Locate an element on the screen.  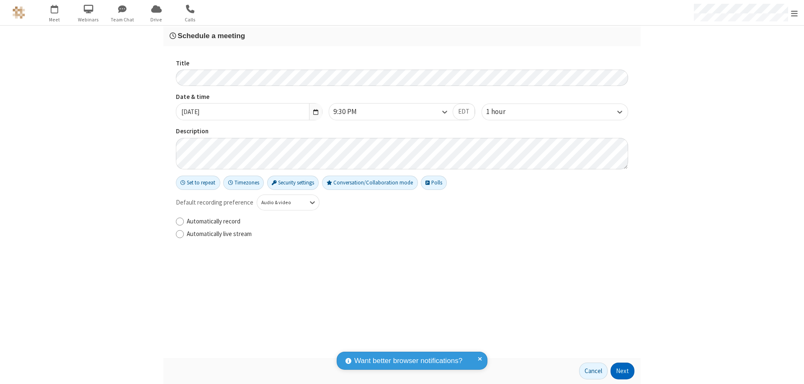
img: QA Selenium DO NOT DELETE OR CHANGE is located at coordinates (19, 13).